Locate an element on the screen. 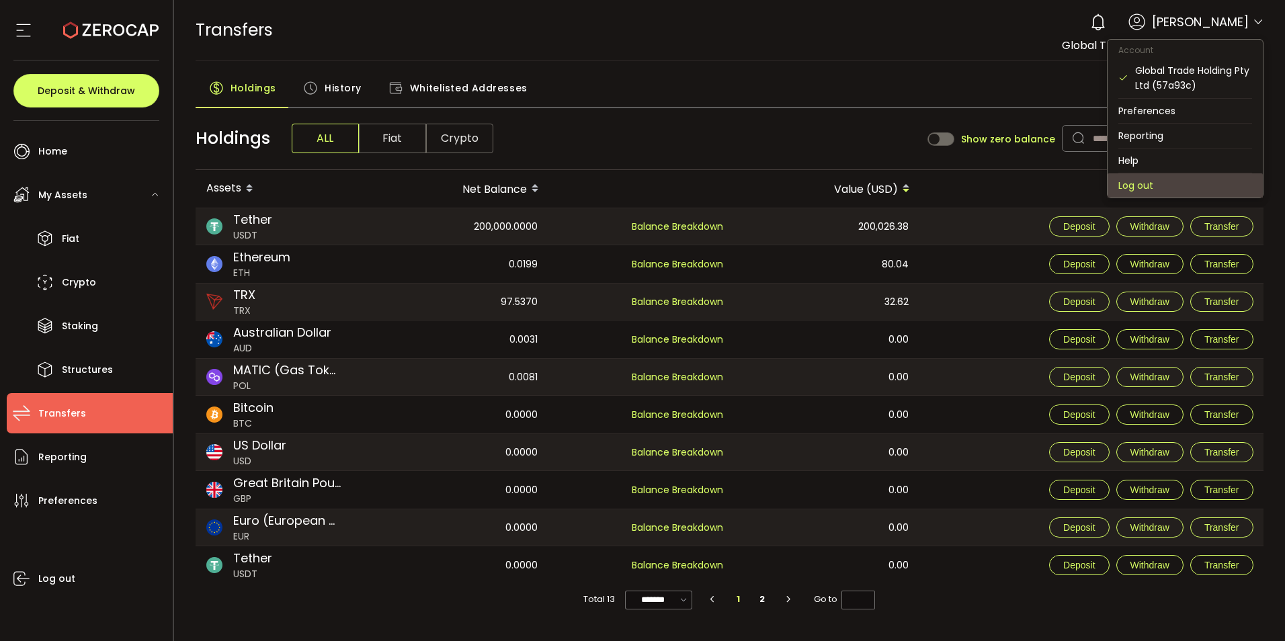  span: Show zero balance is located at coordinates (1008, 139).